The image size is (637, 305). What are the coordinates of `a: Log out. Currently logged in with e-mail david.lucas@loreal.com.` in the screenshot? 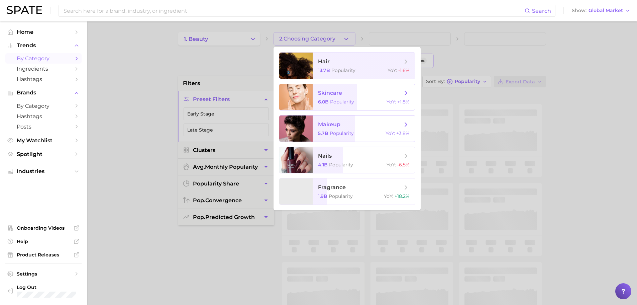 It's located at (43, 291).